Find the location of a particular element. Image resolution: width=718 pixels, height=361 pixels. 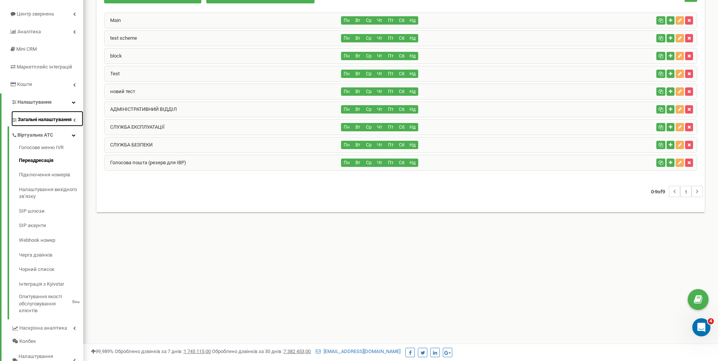

span: 0-9 9 is located at coordinates (659, 191).